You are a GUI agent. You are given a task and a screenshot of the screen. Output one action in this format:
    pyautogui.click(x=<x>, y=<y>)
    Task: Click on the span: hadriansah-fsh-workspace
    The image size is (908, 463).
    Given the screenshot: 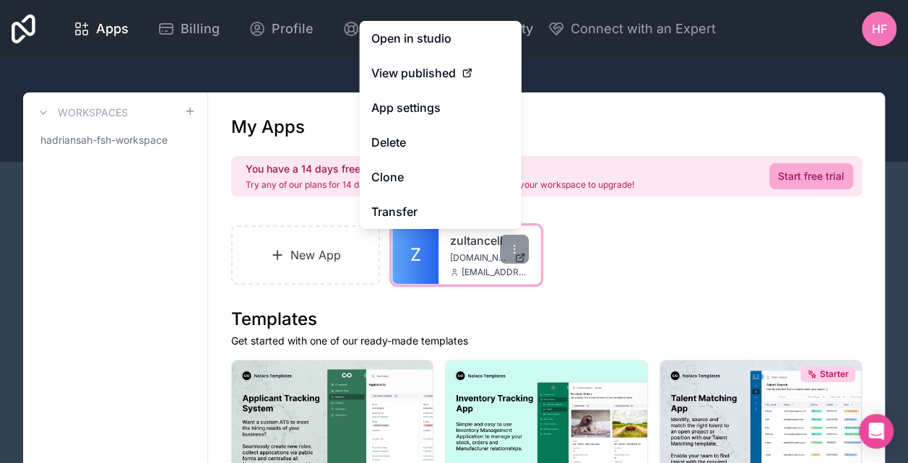 What is the action you would take?
    pyautogui.click(x=104, y=140)
    